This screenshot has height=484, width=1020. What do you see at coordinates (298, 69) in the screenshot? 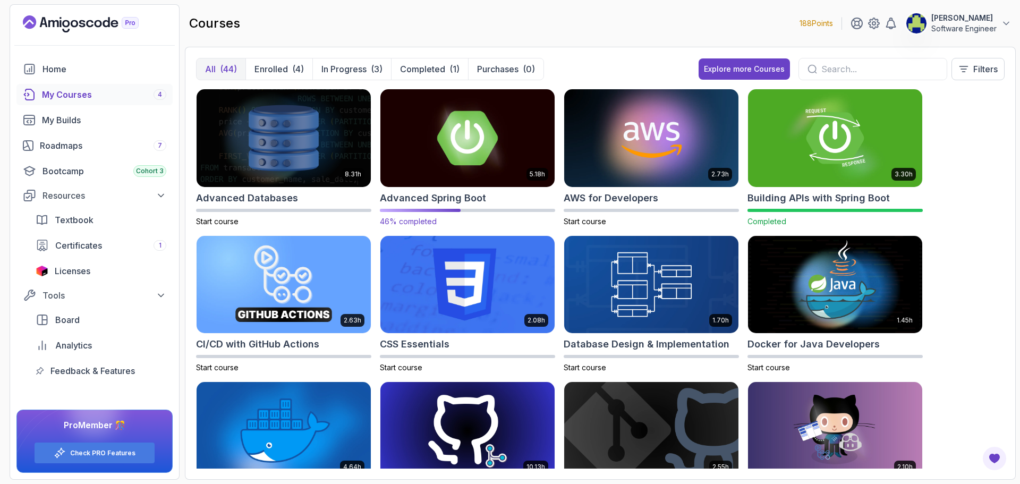
I see `div: (4)` at bounding box center [298, 69].